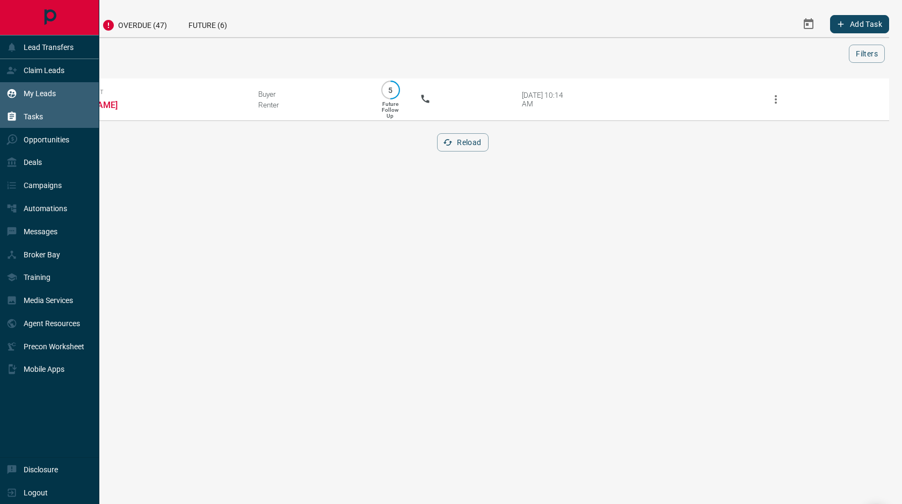 This screenshot has height=504, width=902. What do you see at coordinates (309, 94) in the screenshot?
I see `div: Buyer` at bounding box center [309, 94].